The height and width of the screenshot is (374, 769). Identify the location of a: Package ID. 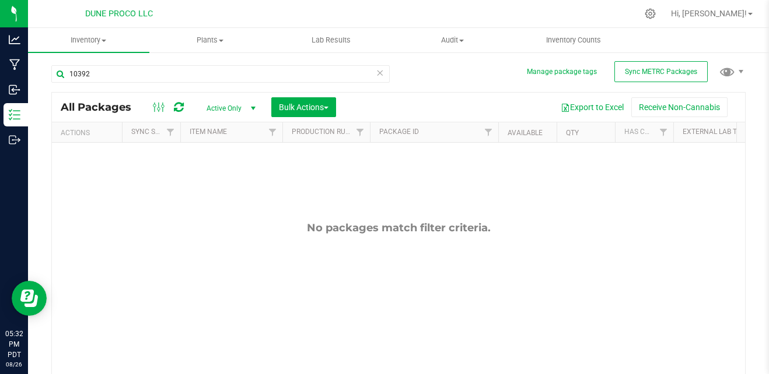
(399, 132).